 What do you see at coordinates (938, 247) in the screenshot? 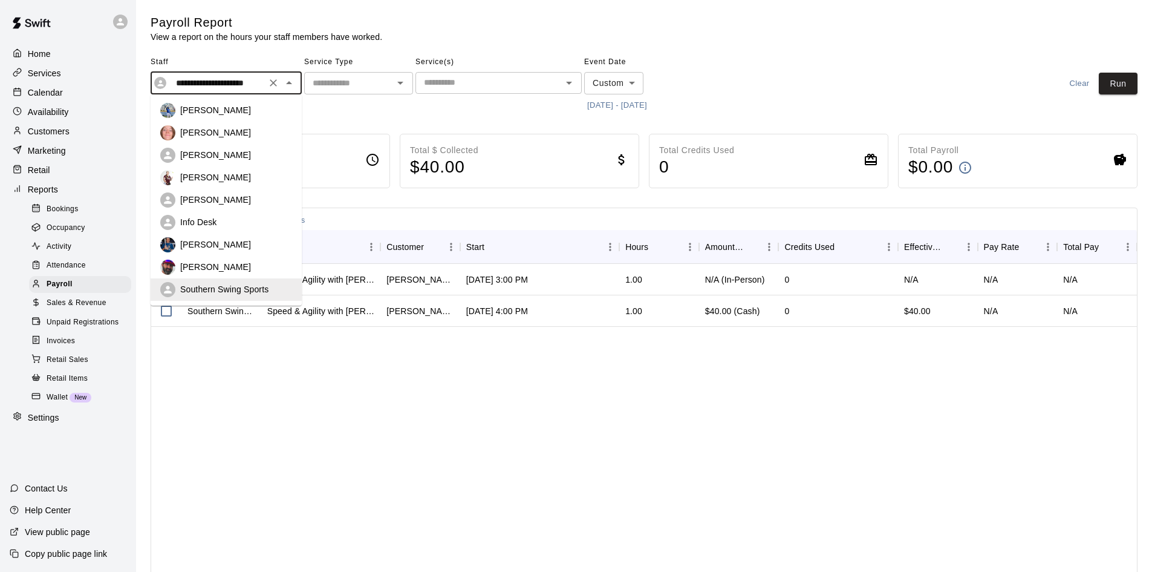
I see `div: Effective Price` at bounding box center [938, 247].